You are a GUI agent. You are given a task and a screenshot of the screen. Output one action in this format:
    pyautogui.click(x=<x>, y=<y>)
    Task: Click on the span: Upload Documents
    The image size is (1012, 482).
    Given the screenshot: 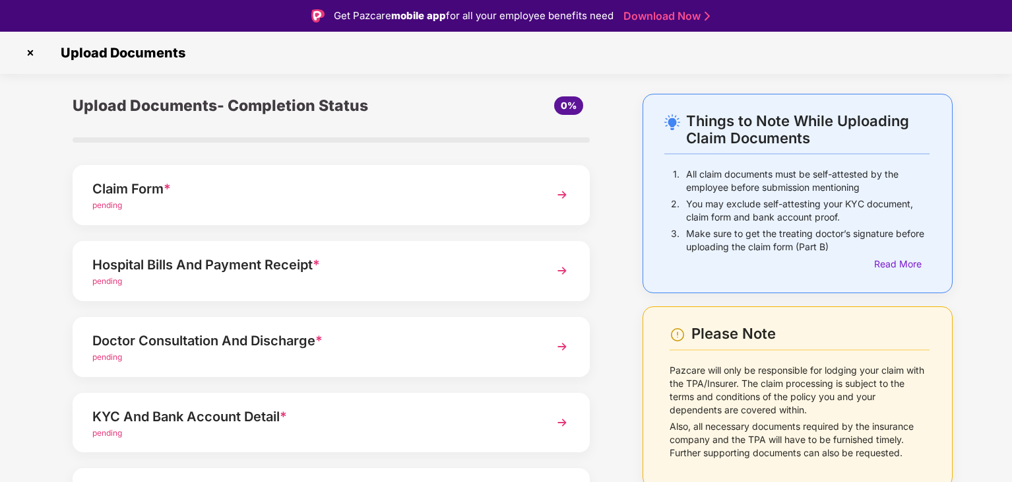 What is the action you would take?
    pyautogui.click(x=119, y=53)
    